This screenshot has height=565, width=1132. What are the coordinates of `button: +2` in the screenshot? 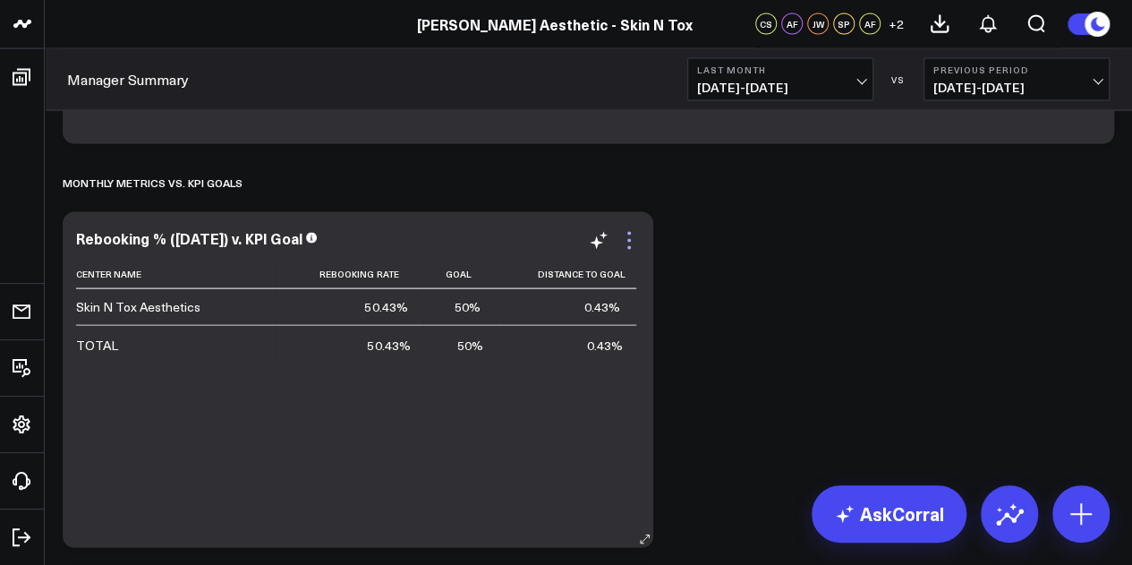 It's located at (896, 24).